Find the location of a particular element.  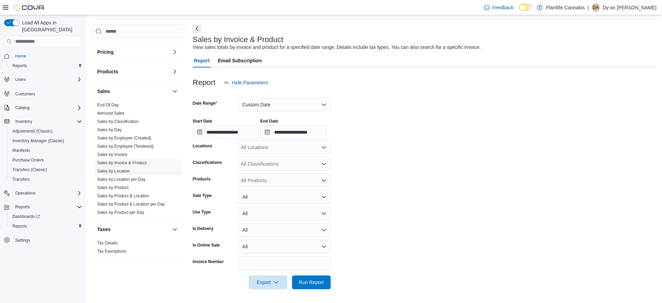

a: Sales by Product & Location is located at coordinates (123, 196).